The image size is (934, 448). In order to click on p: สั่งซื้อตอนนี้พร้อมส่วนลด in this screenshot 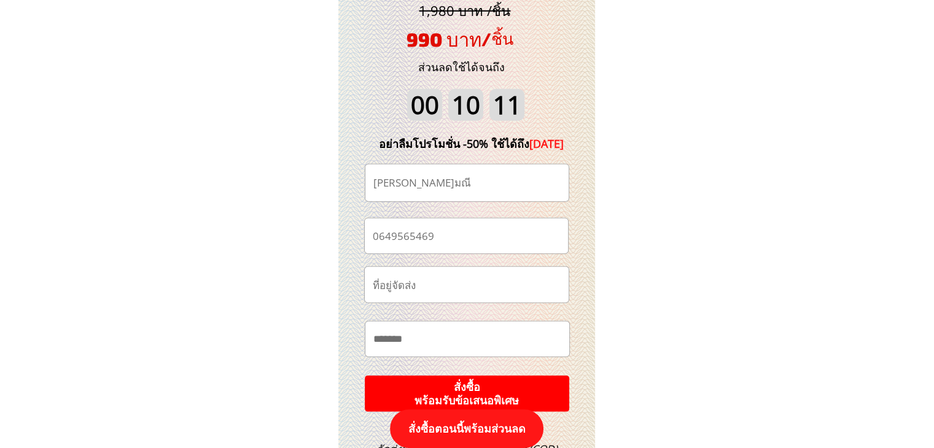, I will do `click(467, 429)`.